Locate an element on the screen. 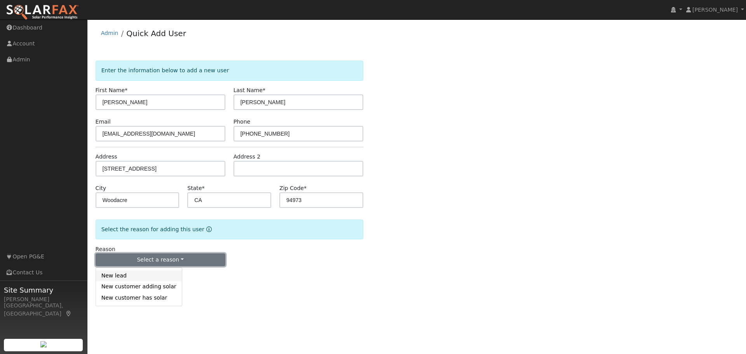 This screenshot has width=746, height=354. img: retrieve is located at coordinates (44, 344).